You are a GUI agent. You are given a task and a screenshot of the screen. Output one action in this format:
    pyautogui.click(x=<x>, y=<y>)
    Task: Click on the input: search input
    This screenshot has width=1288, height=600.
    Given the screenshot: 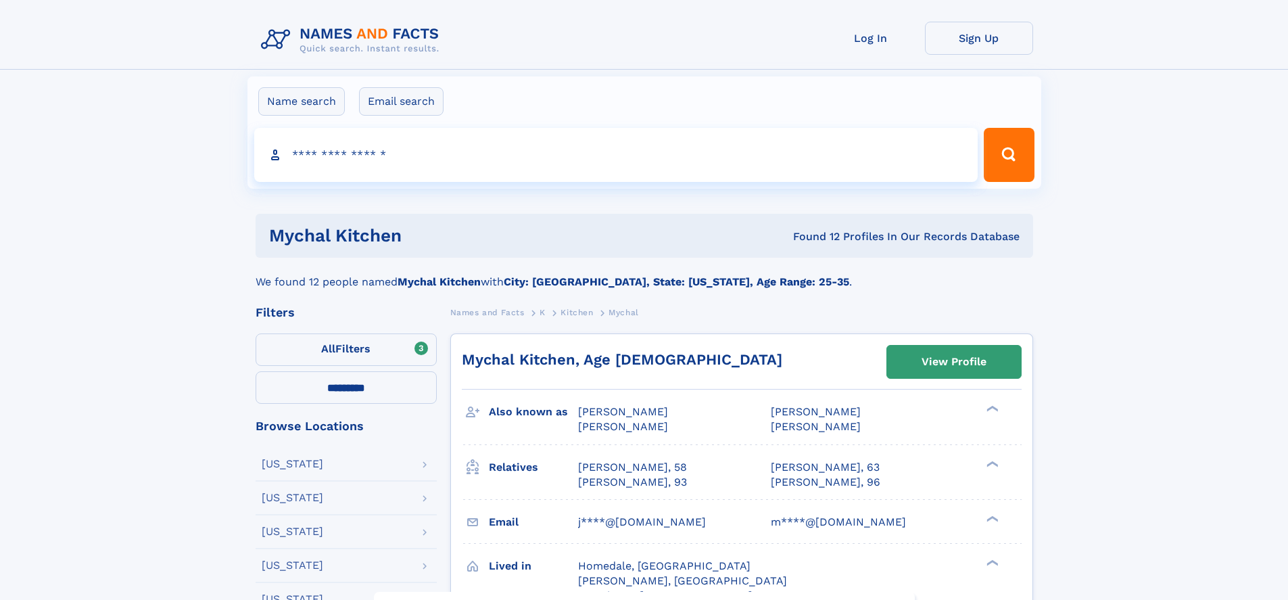 What is the action you would take?
    pyautogui.click(x=616, y=155)
    